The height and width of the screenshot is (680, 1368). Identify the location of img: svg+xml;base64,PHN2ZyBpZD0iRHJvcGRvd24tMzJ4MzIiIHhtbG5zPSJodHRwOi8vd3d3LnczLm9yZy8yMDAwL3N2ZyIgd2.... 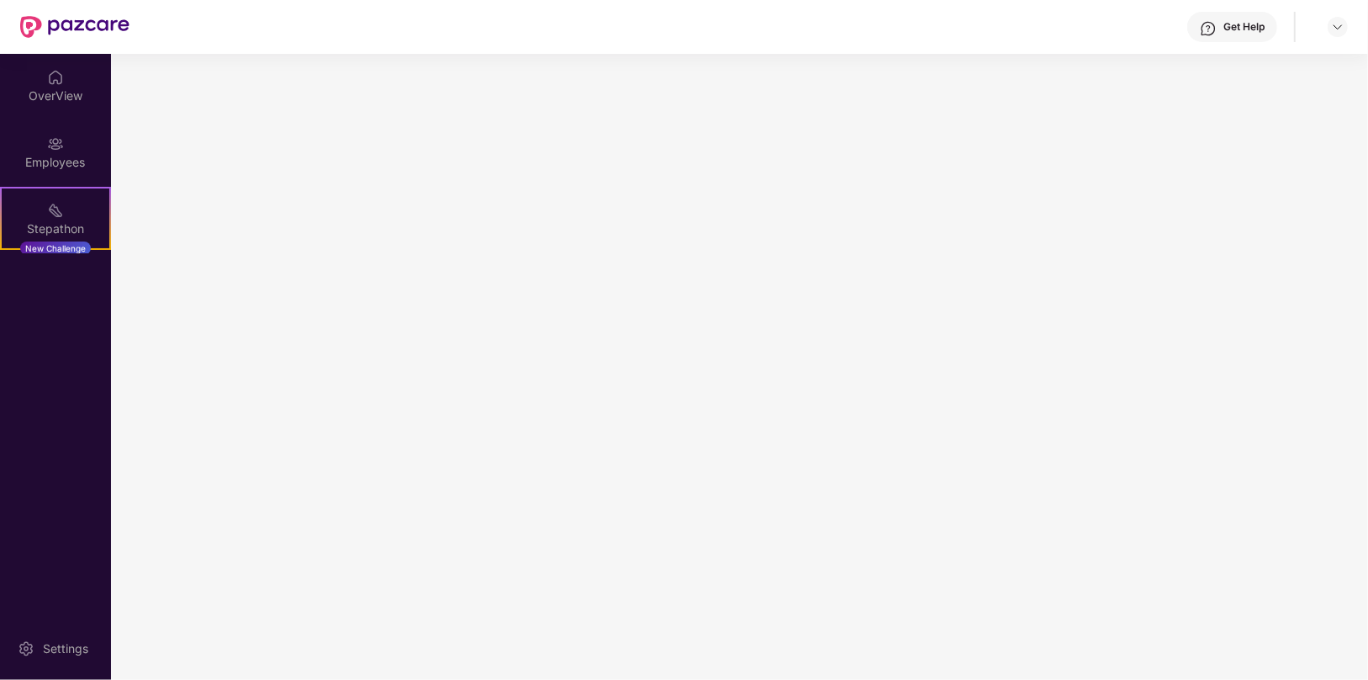
(1338, 27).